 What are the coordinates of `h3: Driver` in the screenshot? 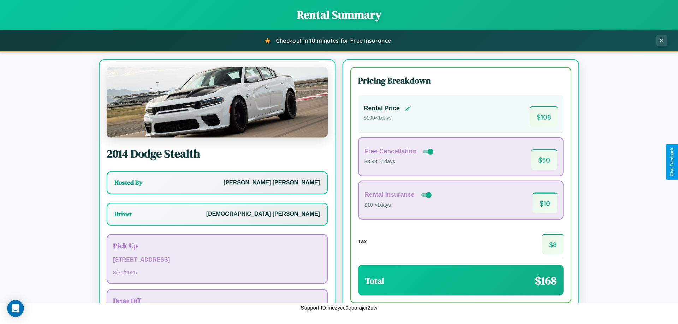 It's located at (123, 214).